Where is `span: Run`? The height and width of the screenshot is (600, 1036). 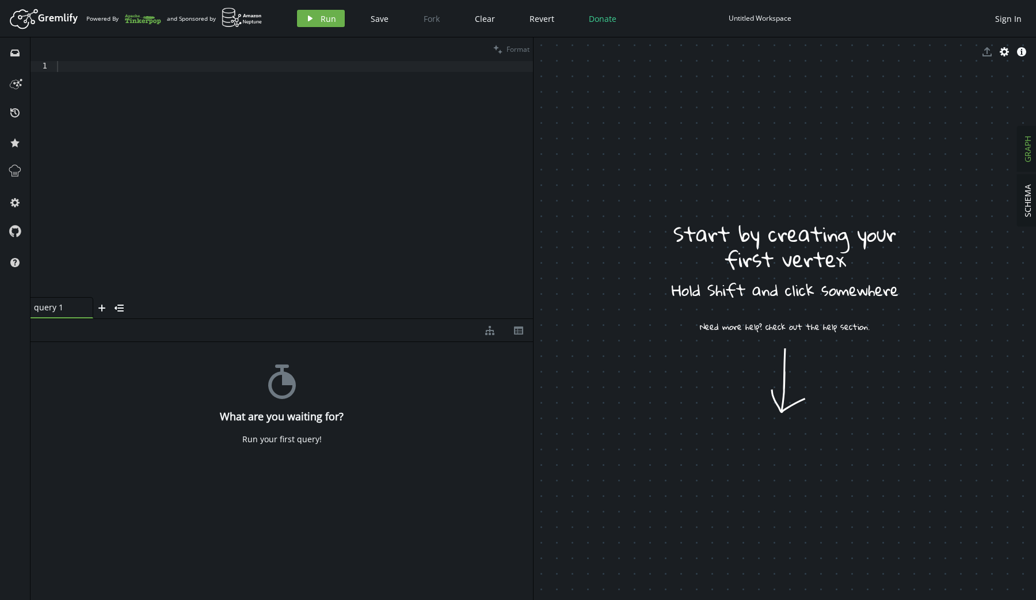 span: Run is located at coordinates (328, 18).